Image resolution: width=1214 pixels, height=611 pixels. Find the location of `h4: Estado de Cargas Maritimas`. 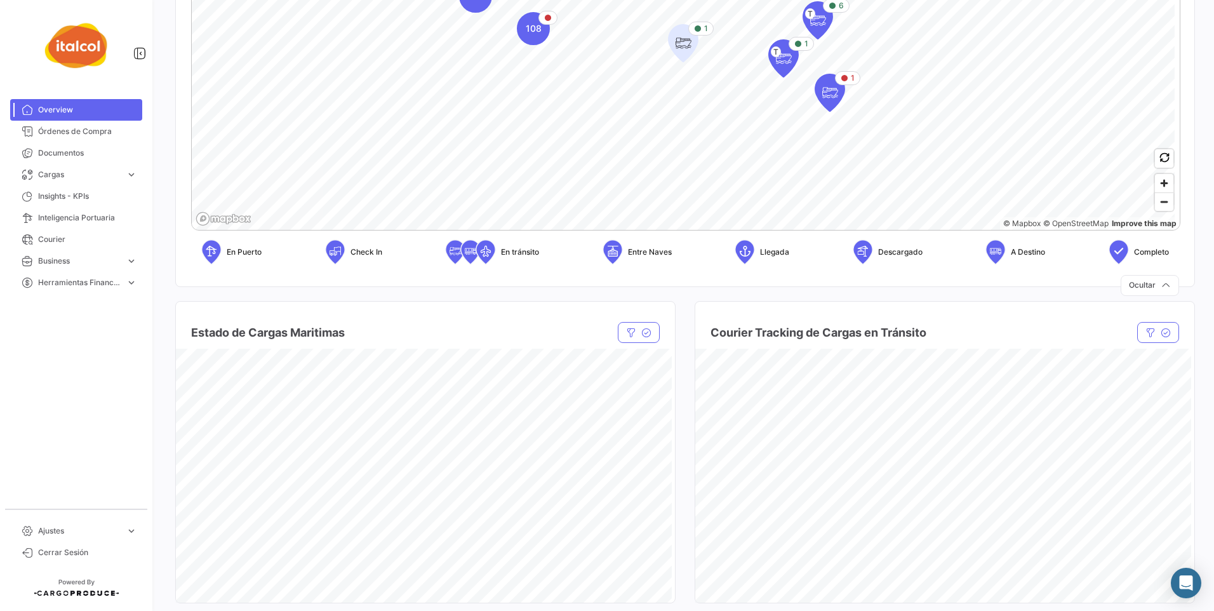

h4: Estado de Cargas Maritimas is located at coordinates (268, 333).